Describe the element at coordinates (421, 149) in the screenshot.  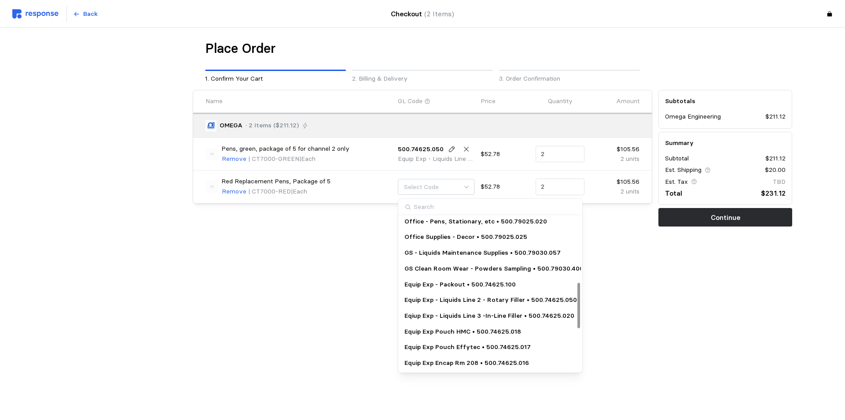
I see `p: 500.74625.050` at that location.